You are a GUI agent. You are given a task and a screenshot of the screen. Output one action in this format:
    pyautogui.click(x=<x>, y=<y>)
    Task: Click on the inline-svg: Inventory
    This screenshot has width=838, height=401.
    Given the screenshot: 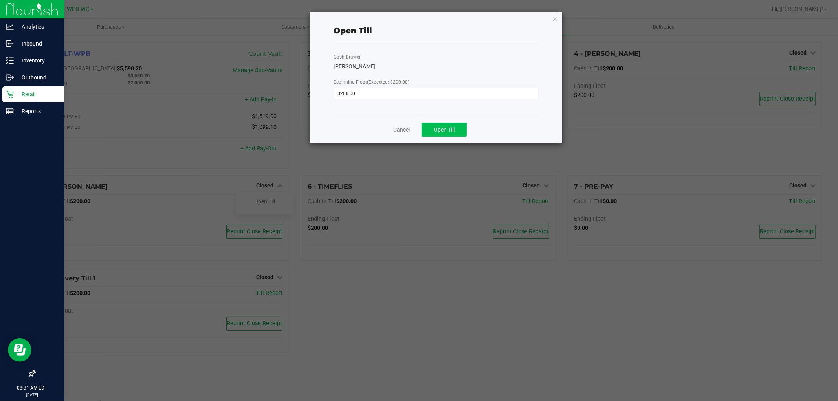 What is the action you would take?
    pyautogui.click(x=10, y=60)
    